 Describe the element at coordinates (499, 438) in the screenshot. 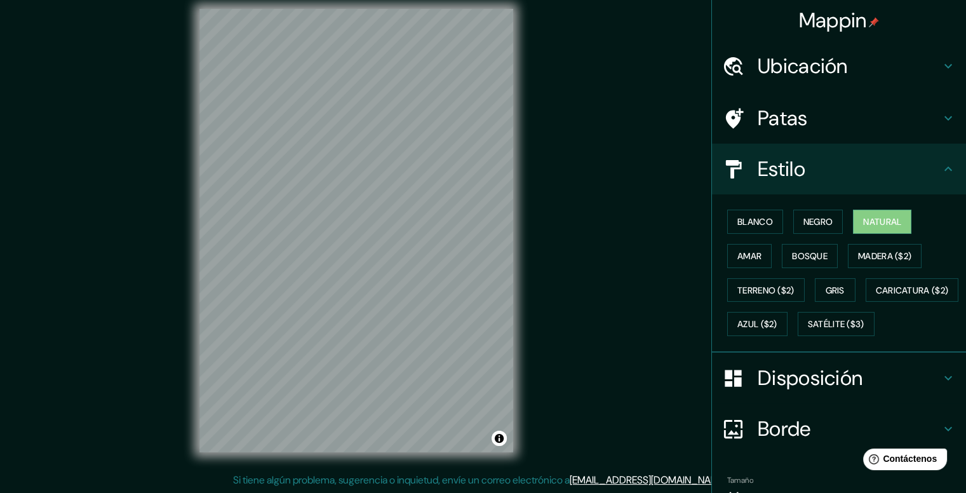

I see `button: Activar o desactivar atribución` at that location.